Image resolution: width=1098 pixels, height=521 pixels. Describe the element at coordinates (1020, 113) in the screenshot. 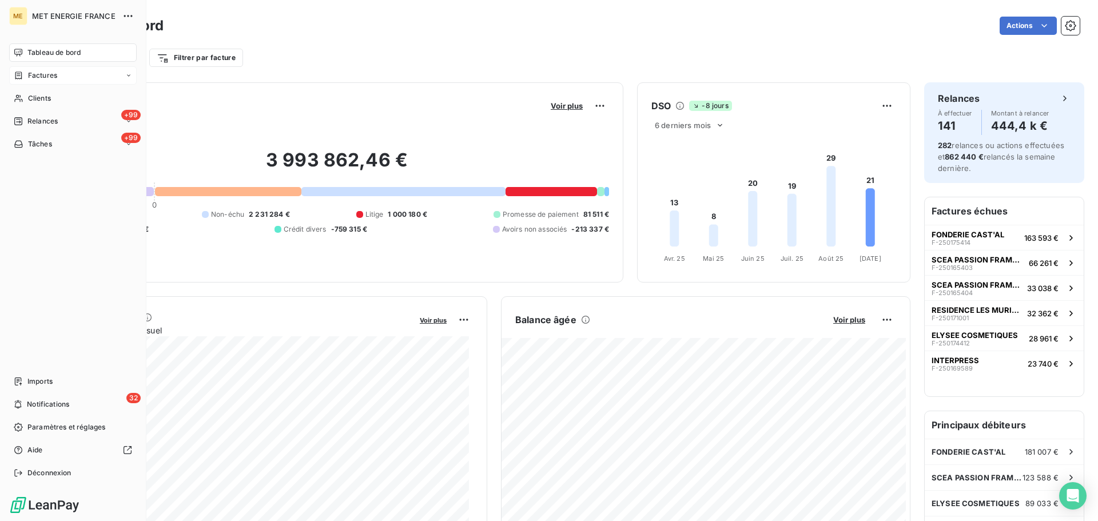

I see `span: Montant à relancer` at that location.